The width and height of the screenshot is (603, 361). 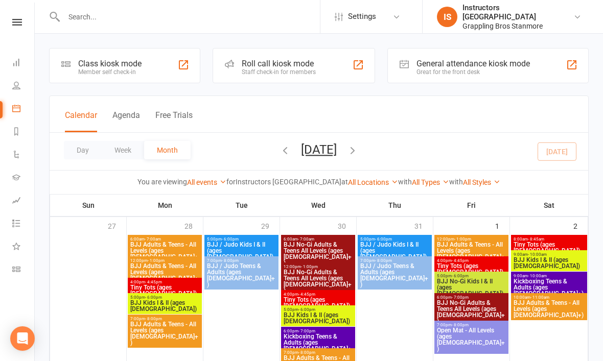 I want to click on strong: with, so click(x=456, y=182).